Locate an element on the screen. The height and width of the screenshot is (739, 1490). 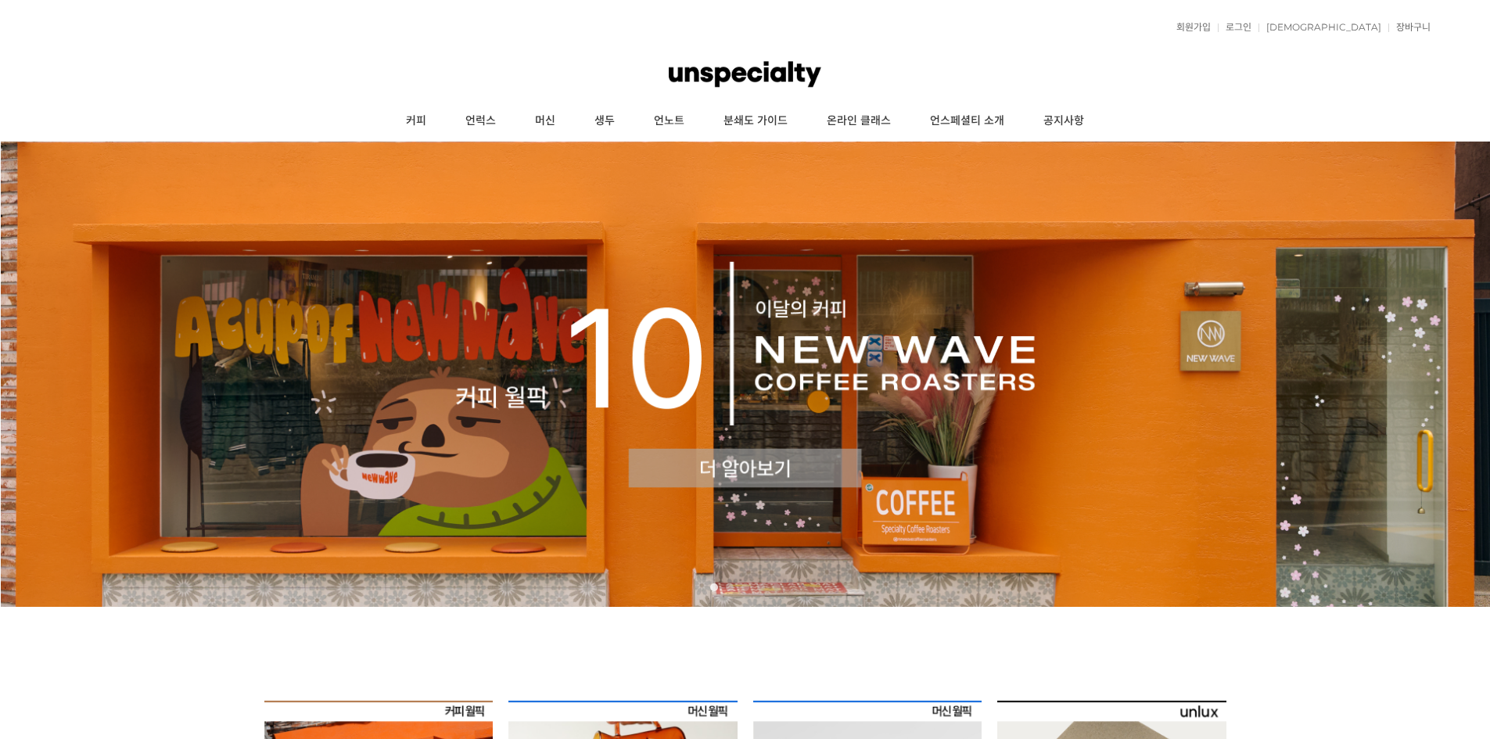
a: 5 is located at coordinates (777, 587).